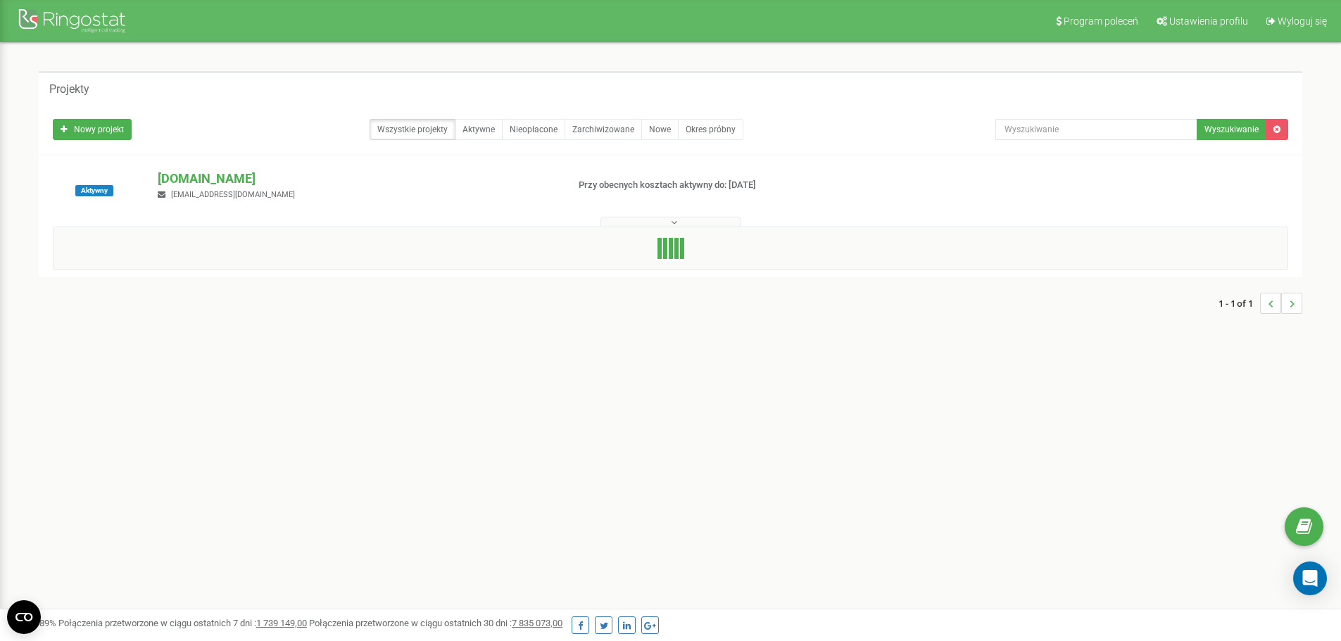 Image resolution: width=1341 pixels, height=641 pixels. What do you see at coordinates (92, 130) in the screenshot?
I see `a: Nowy projekt` at bounding box center [92, 130].